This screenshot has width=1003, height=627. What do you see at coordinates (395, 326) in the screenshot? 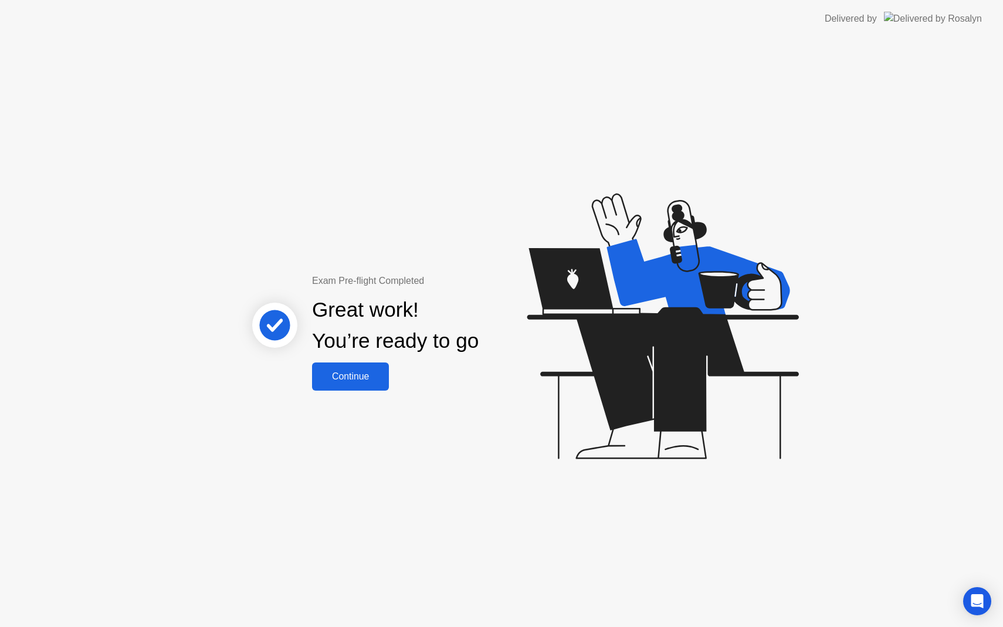
I see `div: Great work! You’re ready to go` at bounding box center [395, 326].